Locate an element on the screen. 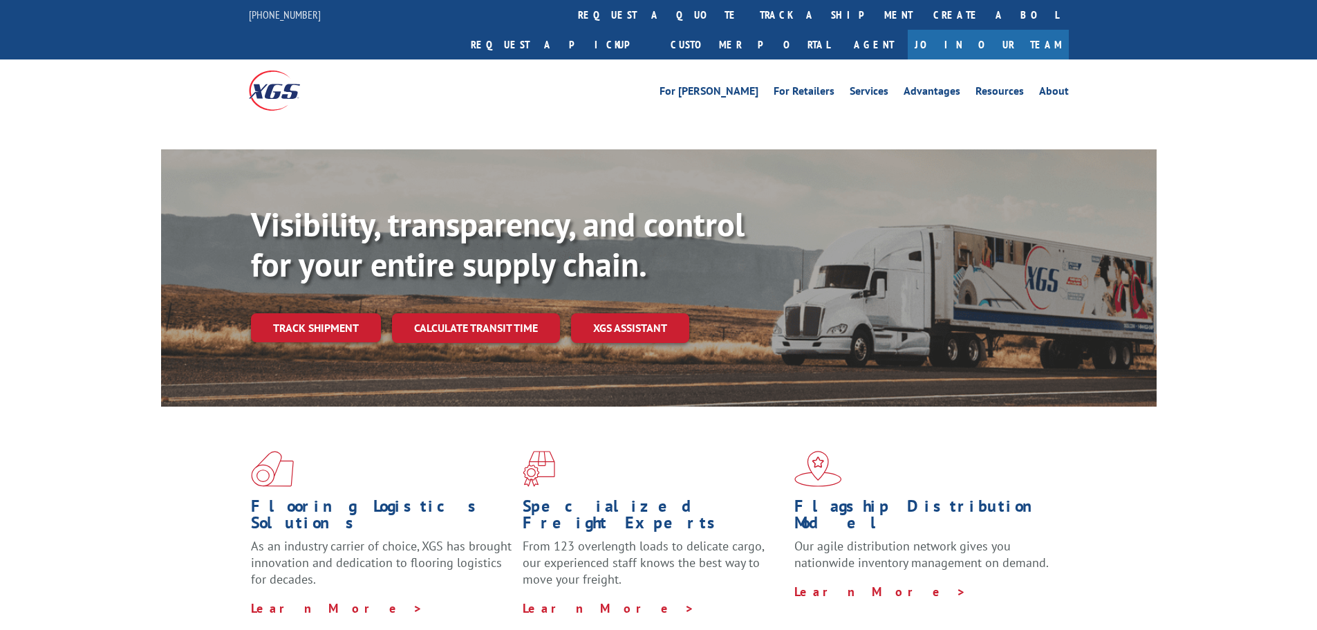 The height and width of the screenshot is (630, 1317). a: Request a pickup is located at coordinates (560, 44).